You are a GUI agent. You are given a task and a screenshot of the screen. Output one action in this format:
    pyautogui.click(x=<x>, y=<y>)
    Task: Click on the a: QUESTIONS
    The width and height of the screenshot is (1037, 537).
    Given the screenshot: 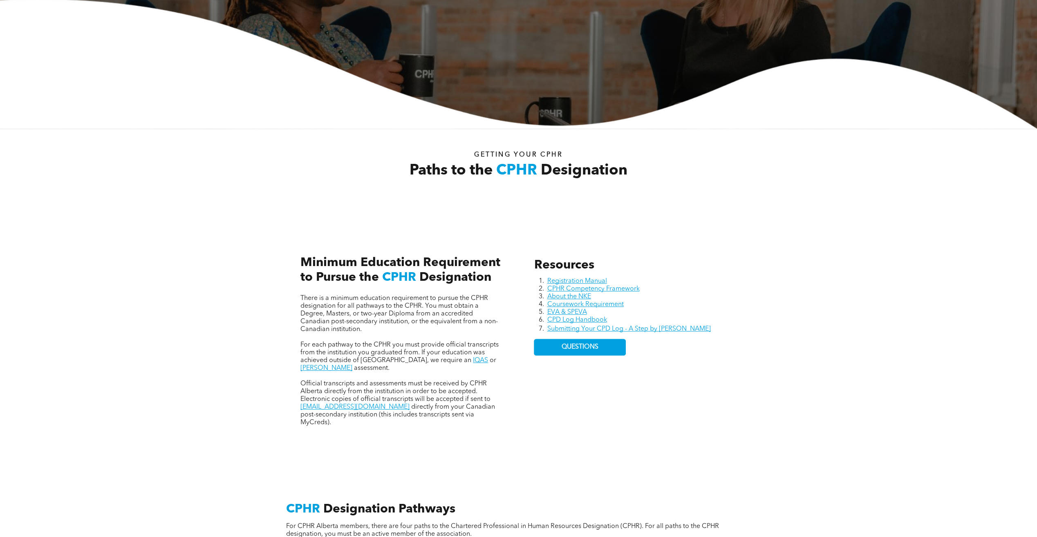 What is the action you would take?
    pyautogui.click(x=580, y=347)
    